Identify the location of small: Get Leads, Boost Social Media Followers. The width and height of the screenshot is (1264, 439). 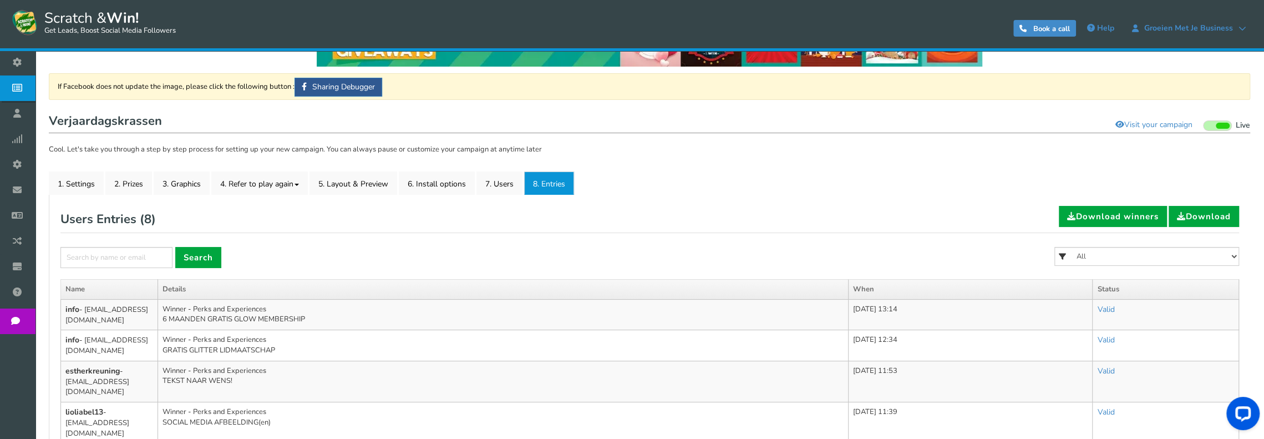
(110, 31).